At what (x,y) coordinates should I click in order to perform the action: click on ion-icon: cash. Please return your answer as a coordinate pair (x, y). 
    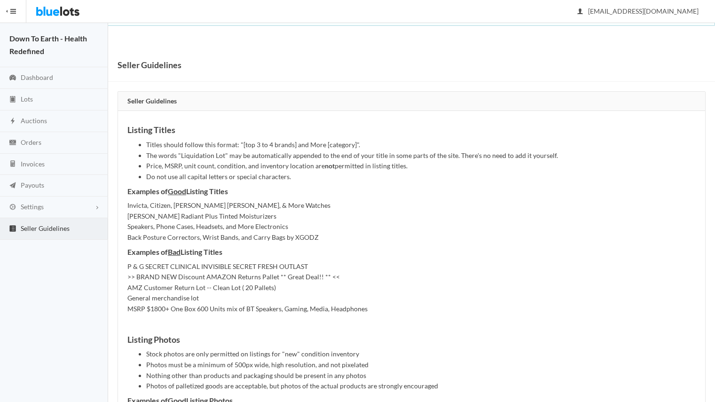
    Looking at the image, I should click on (13, 143).